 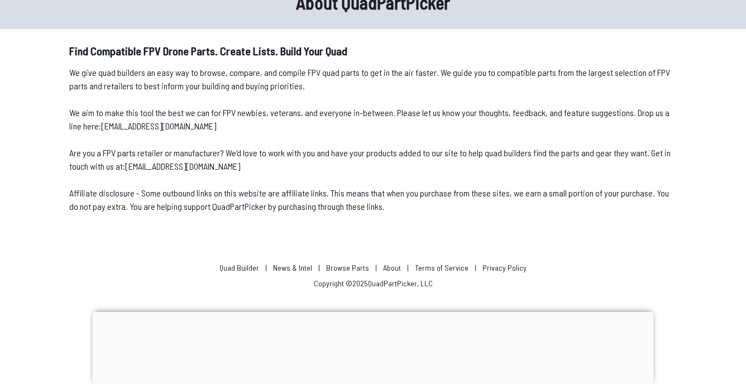 I want to click on a: Privacy Policy, so click(x=504, y=267).